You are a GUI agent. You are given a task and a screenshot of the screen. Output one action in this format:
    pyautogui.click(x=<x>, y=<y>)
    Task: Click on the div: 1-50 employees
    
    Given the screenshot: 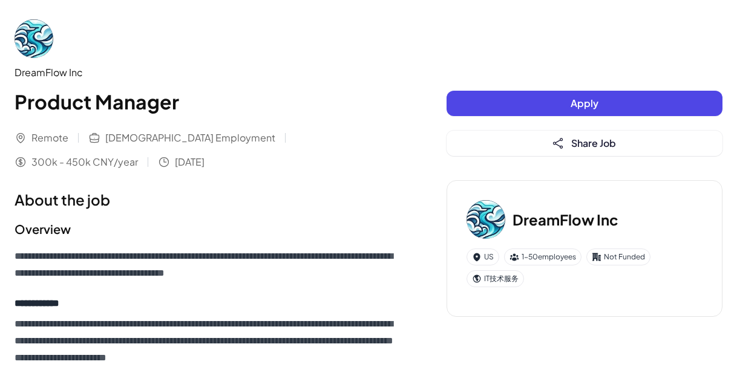 What is the action you would take?
    pyautogui.click(x=543, y=257)
    